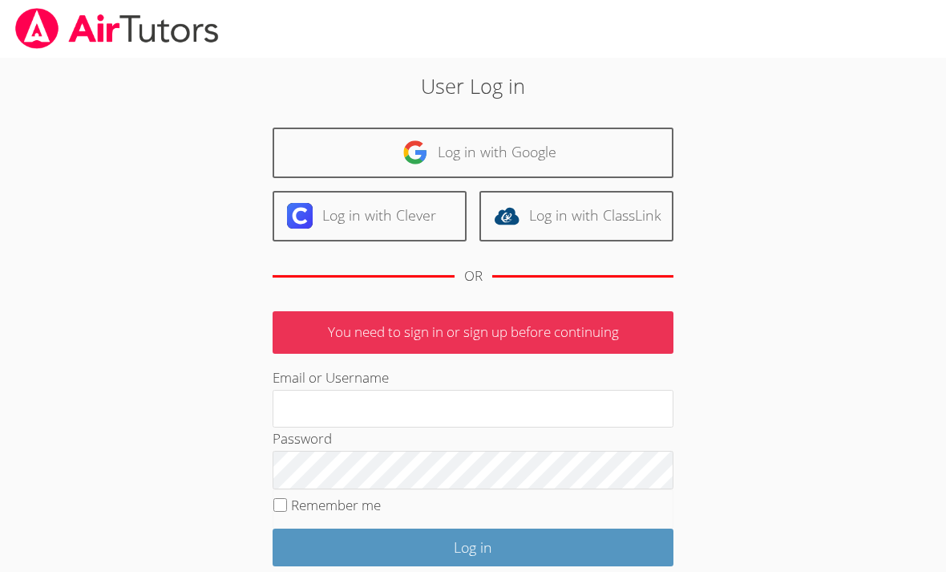 The width and height of the screenshot is (946, 572). What do you see at coordinates (415, 152) in the screenshot?
I see `img: google-logo-50288ca7cdecda66e5e0955fdab243c47b7ad437acaf1139b6f446037453330a.svg` at bounding box center [415, 152].